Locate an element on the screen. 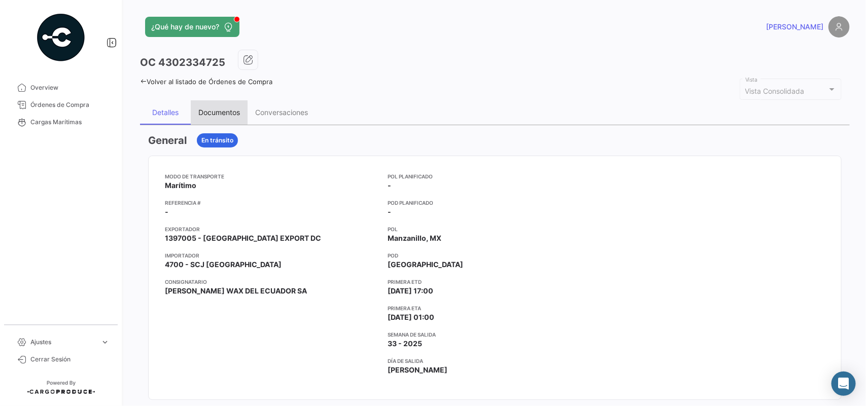 This screenshot has height=406, width=866. app-card-info-title: Primera ETD is located at coordinates (495, 282).